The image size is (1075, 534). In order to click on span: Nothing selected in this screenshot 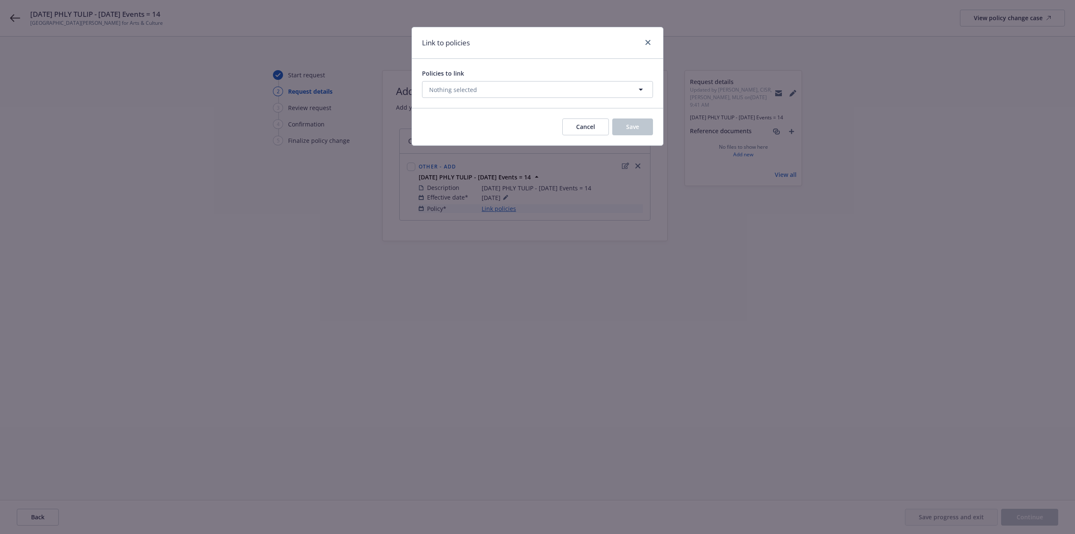, I will do `click(453, 89)`.